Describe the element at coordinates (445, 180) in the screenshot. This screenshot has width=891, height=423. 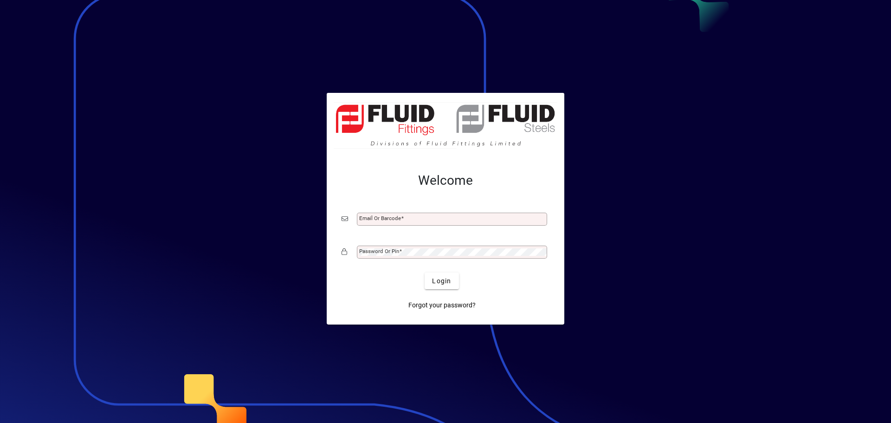
I see `h2: Welcome` at that location.